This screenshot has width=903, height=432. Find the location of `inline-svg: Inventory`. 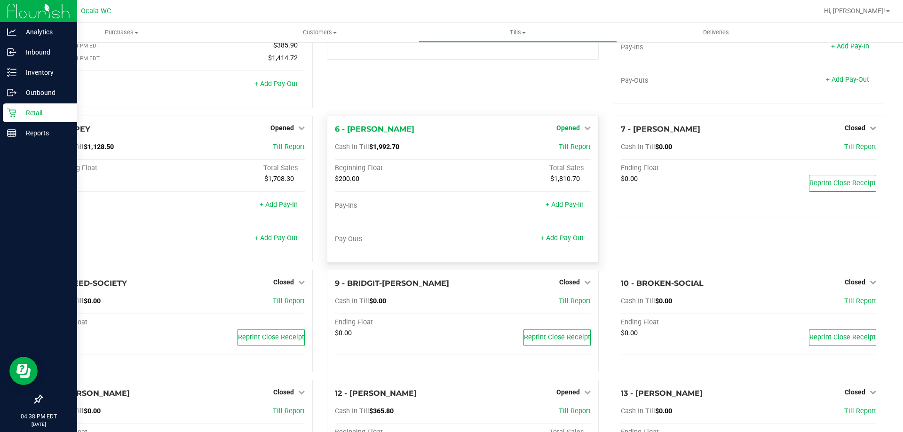

inline-svg: Inventory is located at coordinates (12, 72).